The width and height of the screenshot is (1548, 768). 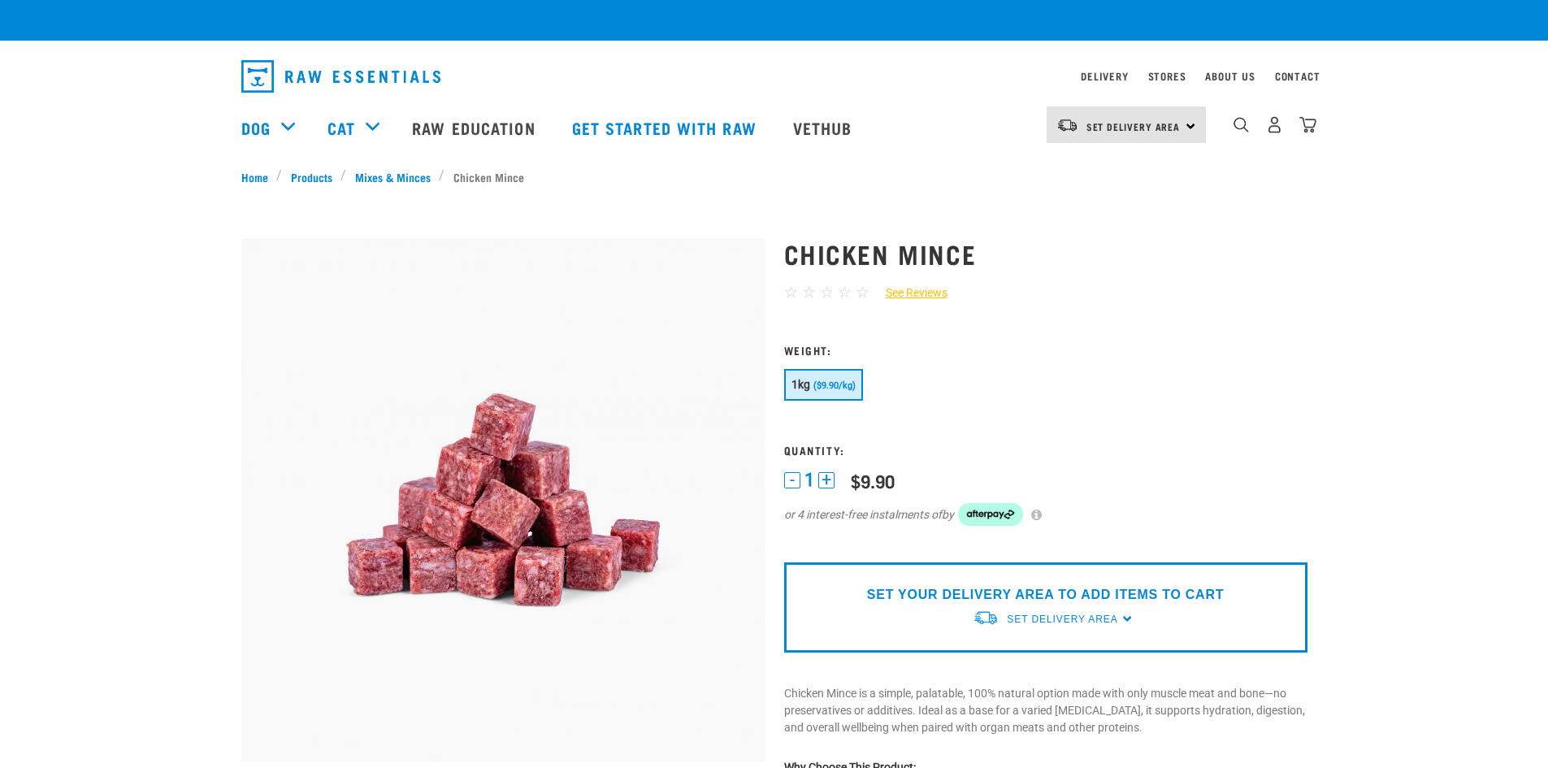 What do you see at coordinates (341, 128) in the screenshot?
I see `a: Cat` at bounding box center [341, 128].